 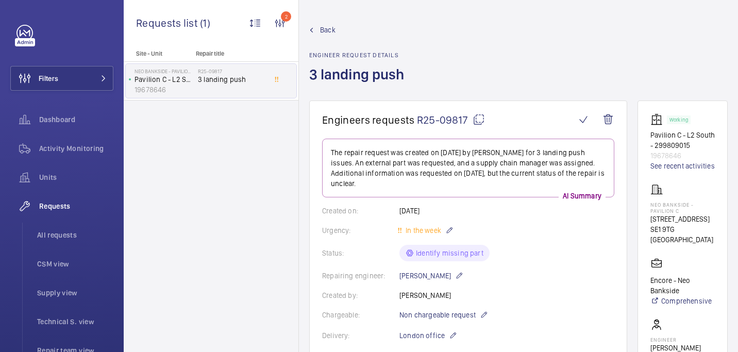 I want to click on button: Filters, so click(x=62, y=78).